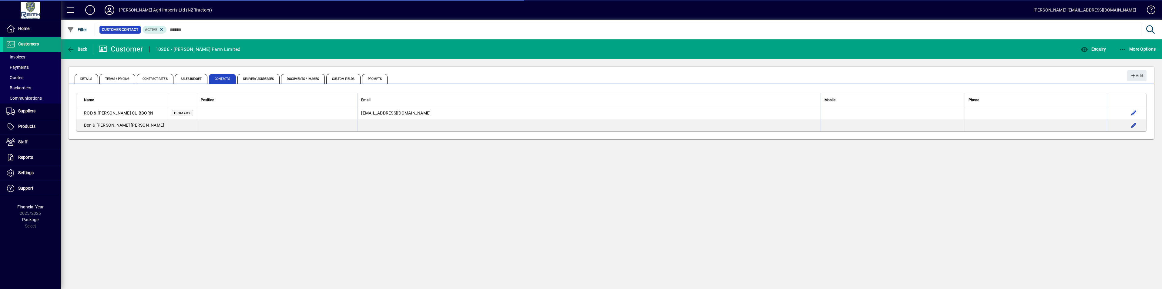  What do you see at coordinates (1035, 100) in the screenshot?
I see `div: Phone` at bounding box center [1035, 100].